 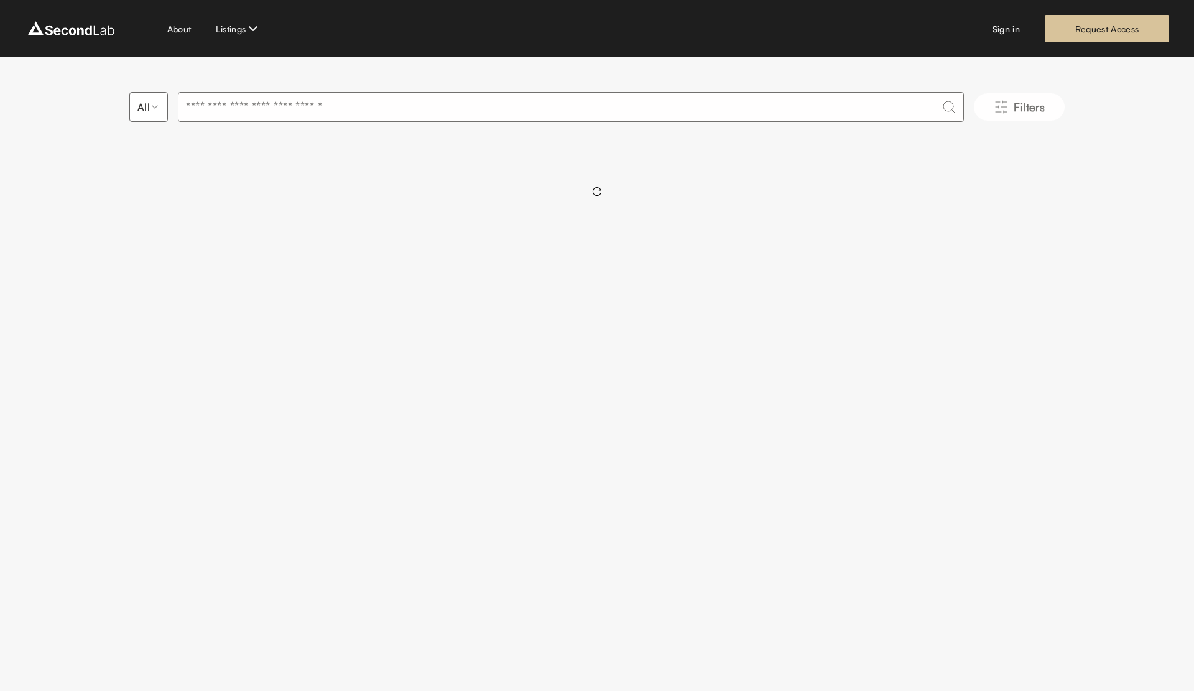 I want to click on img: logo, so click(x=71, y=29).